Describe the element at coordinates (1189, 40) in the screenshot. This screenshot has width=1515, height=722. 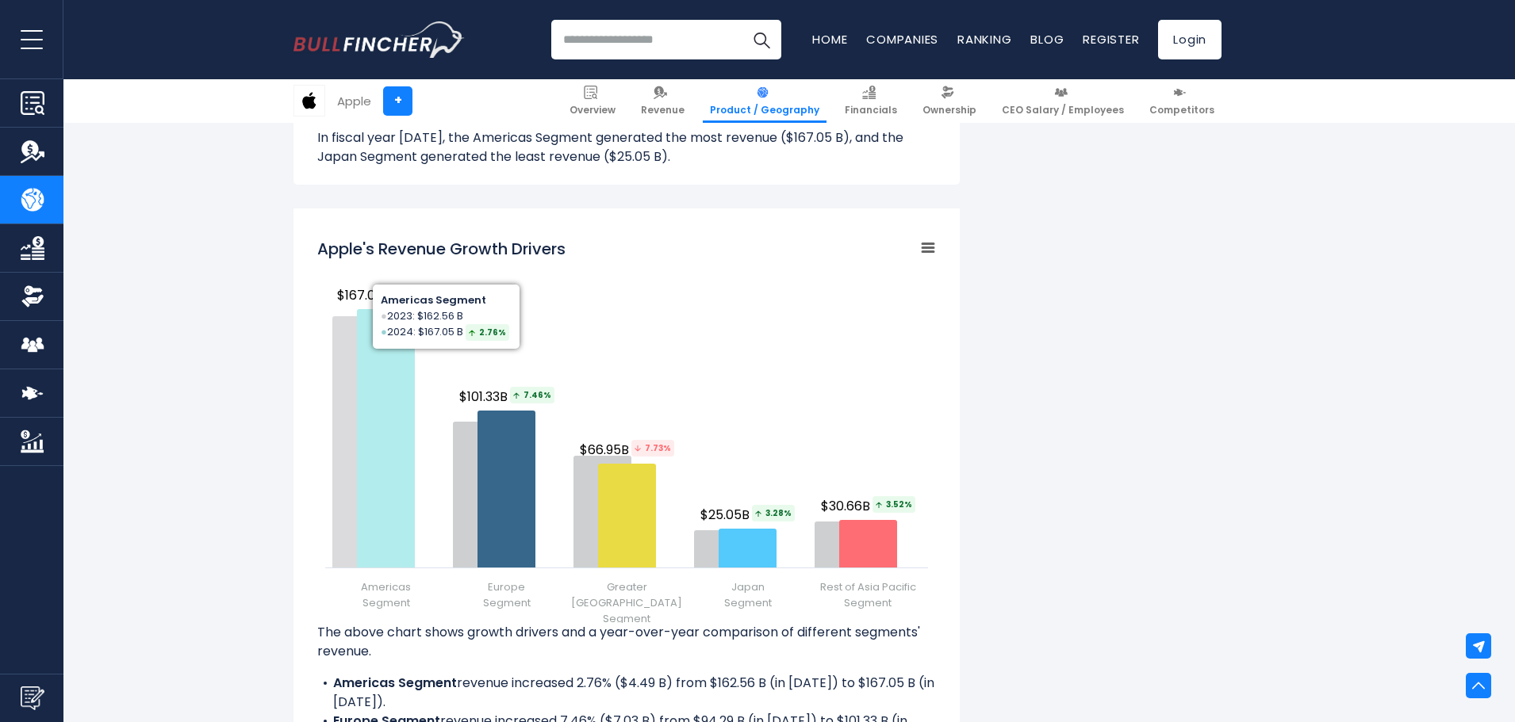
I see `a: Login` at that location.